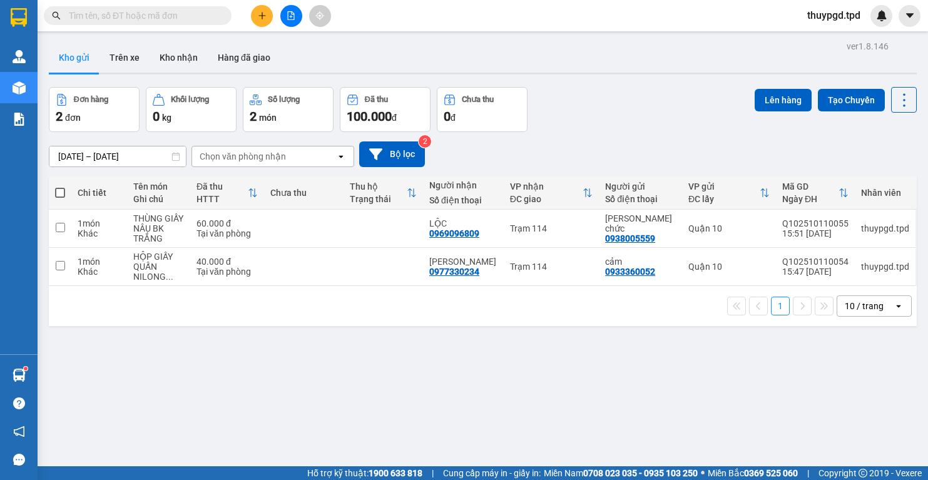 Image resolution: width=928 pixels, height=480 pixels. Describe the element at coordinates (724, 199) in the screenshot. I see `div: ĐC lấy` at that location.